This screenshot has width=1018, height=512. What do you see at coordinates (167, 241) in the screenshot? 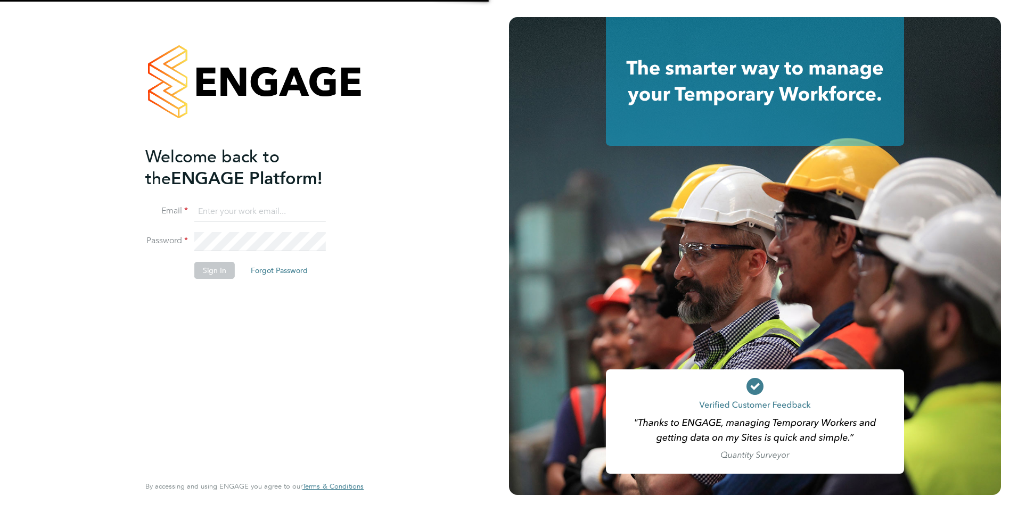
I see `label: Password` at bounding box center [167, 241].